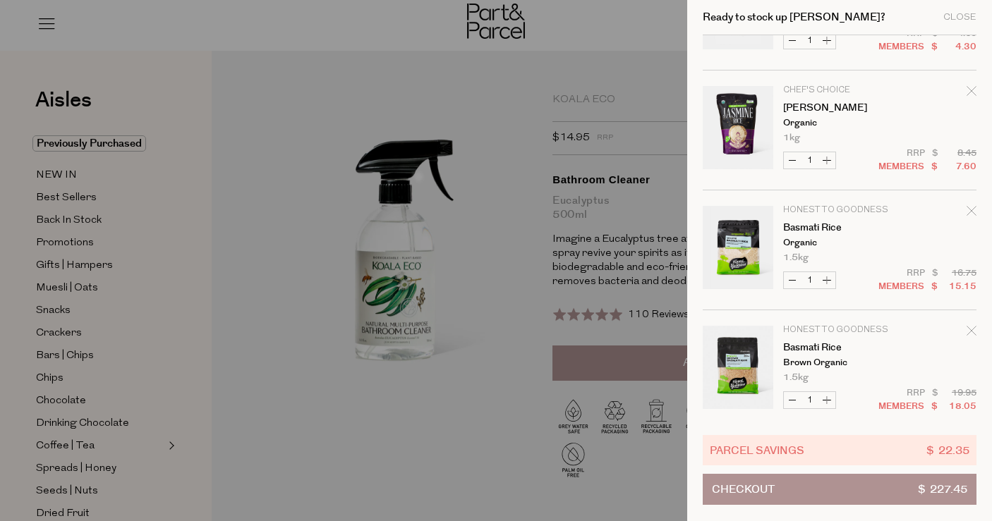 The image size is (992, 521). Describe the element at coordinates (757, 450) in the screenshot. I see `span: Parcel Savings` at that location.